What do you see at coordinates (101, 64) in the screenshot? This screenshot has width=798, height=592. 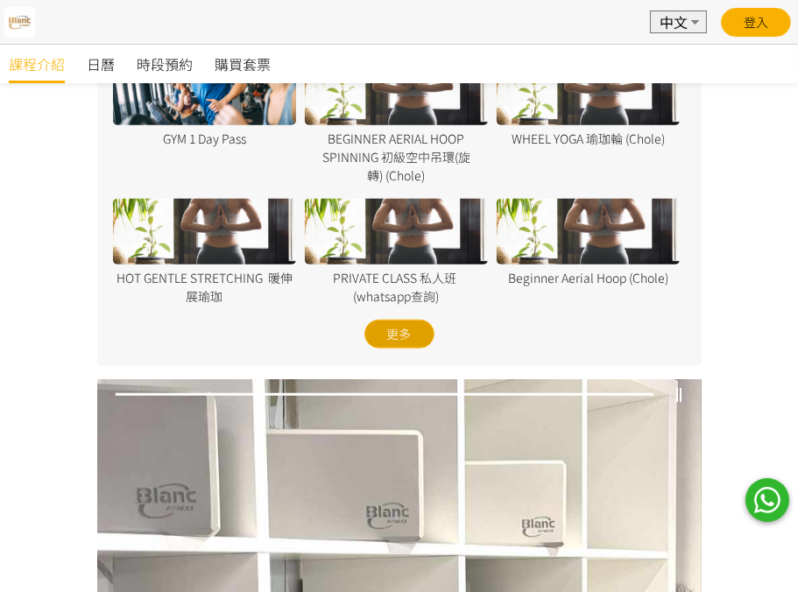 I see `span: 日曆` at bounding box center [101, 64].